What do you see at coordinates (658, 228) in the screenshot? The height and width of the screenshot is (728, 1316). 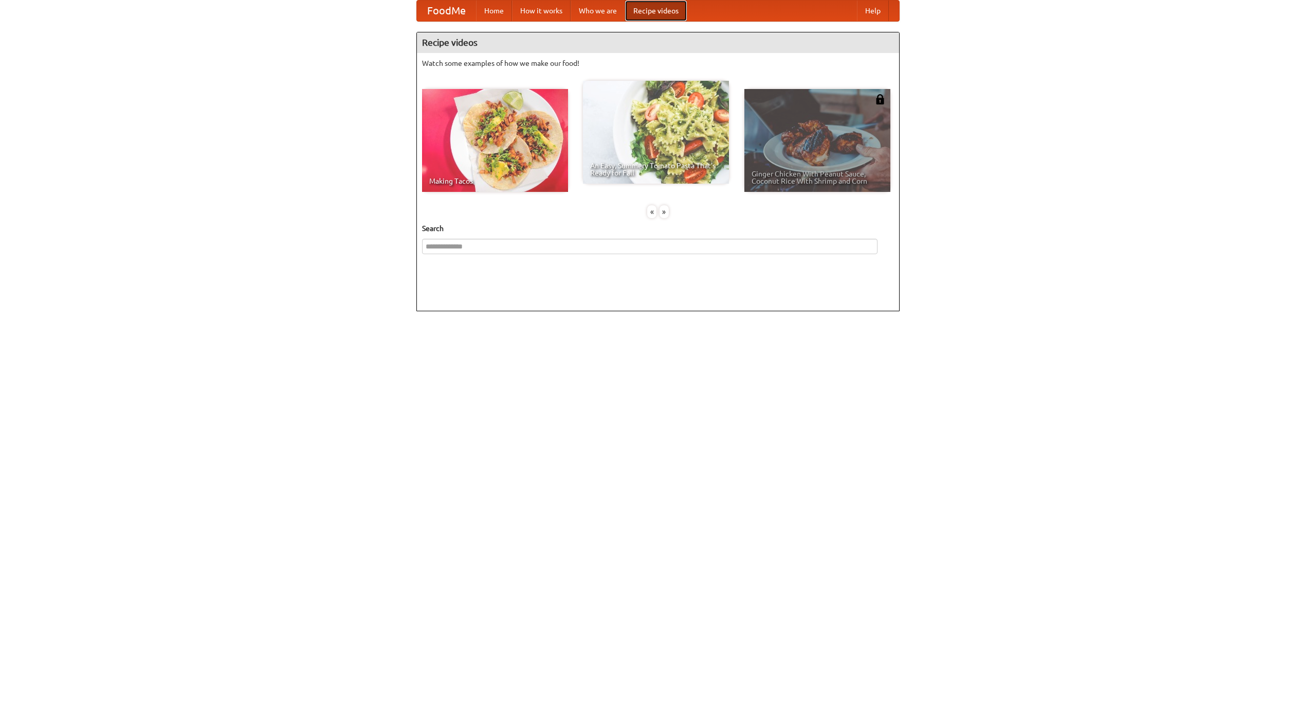 I see `h5: Search` at bounding box center [658, 228].